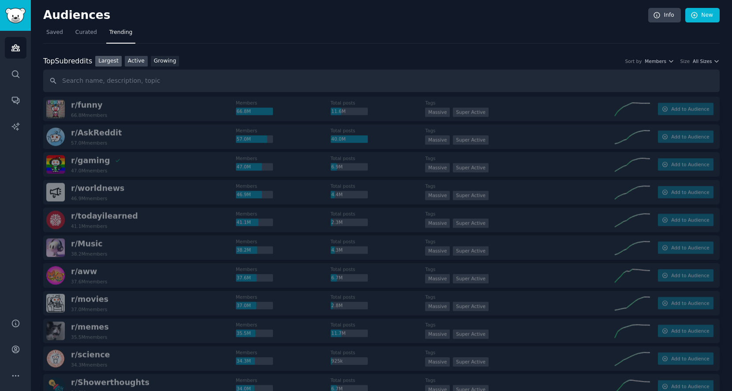  Describe the element at coordinates (56, 193) in the screenshot. I see `img: worldnews` at that location.